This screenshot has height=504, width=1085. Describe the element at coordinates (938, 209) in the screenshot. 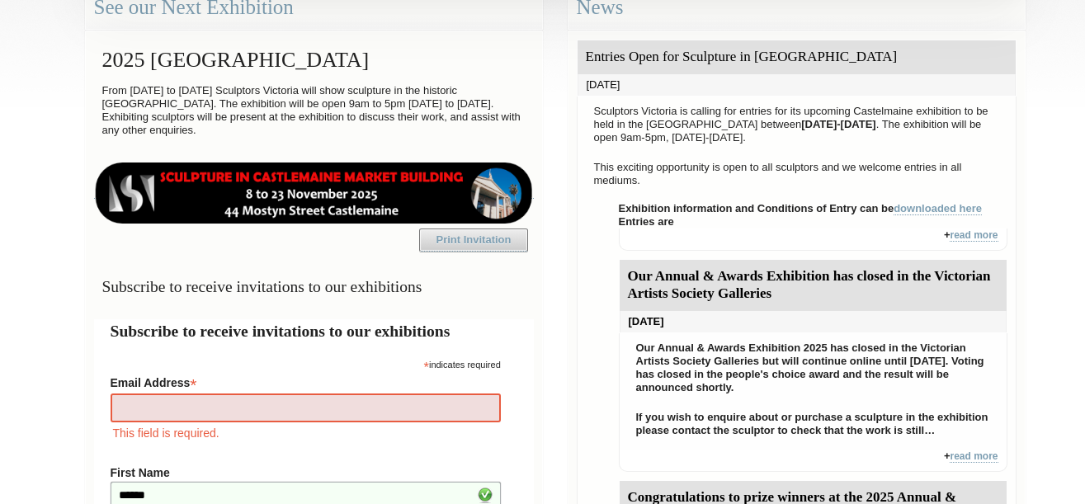

I see `a: downloaded here` at that location.